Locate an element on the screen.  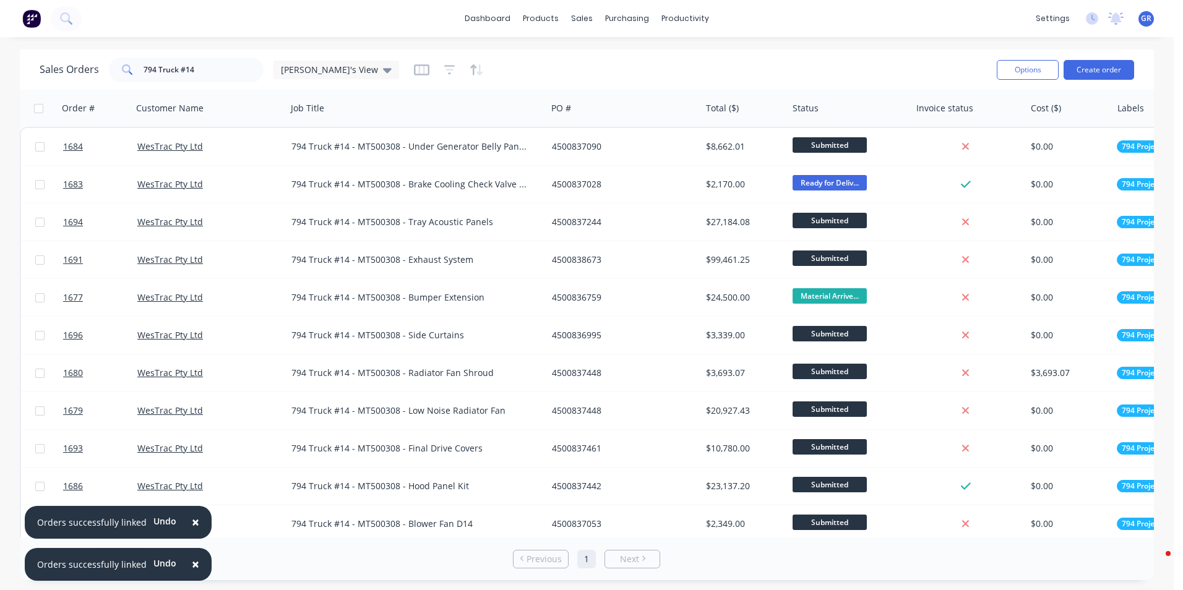
span: Material Arrive... is located at coordinates (829, 296).